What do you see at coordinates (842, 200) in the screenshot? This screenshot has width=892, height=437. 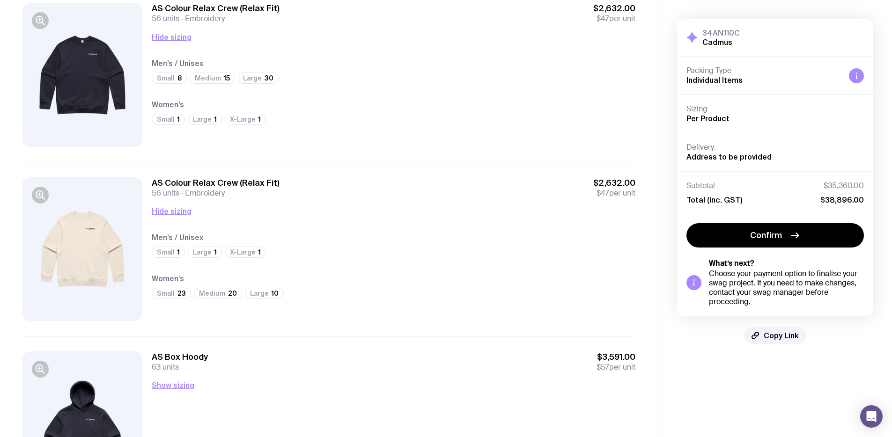 I see `span: $38,896.00` at bounding box center [842, 200].